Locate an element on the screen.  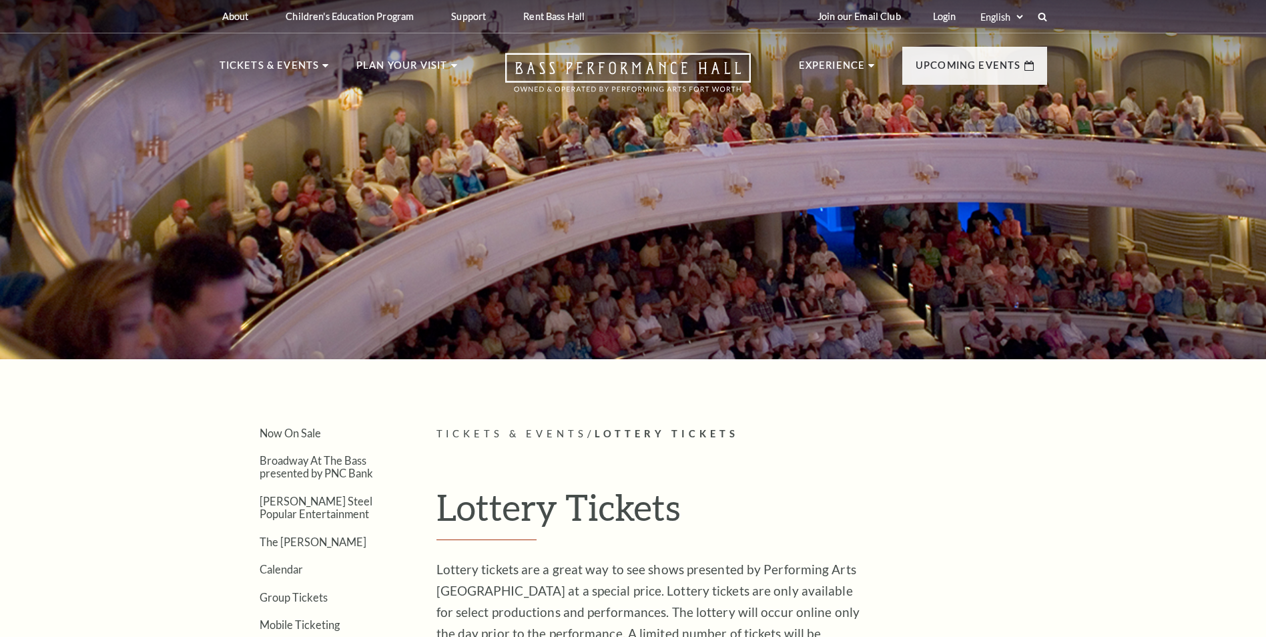
p: About is located at coordinates (236, 16).